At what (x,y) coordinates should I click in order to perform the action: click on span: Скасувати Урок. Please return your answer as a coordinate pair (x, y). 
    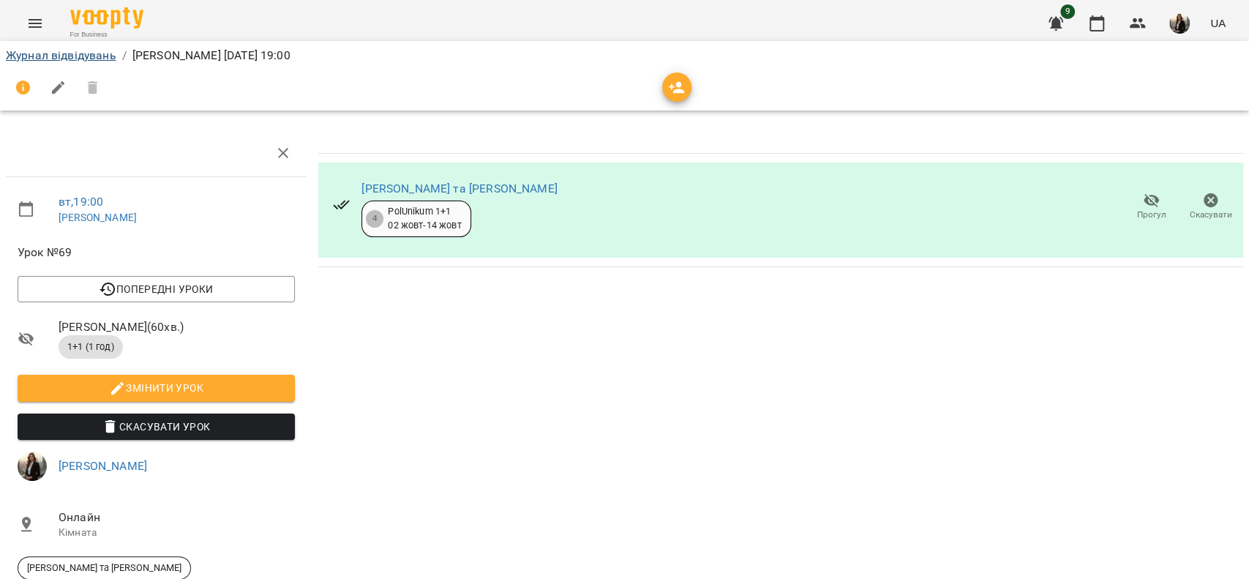
    Looking at the image, I should click on (156, 427).